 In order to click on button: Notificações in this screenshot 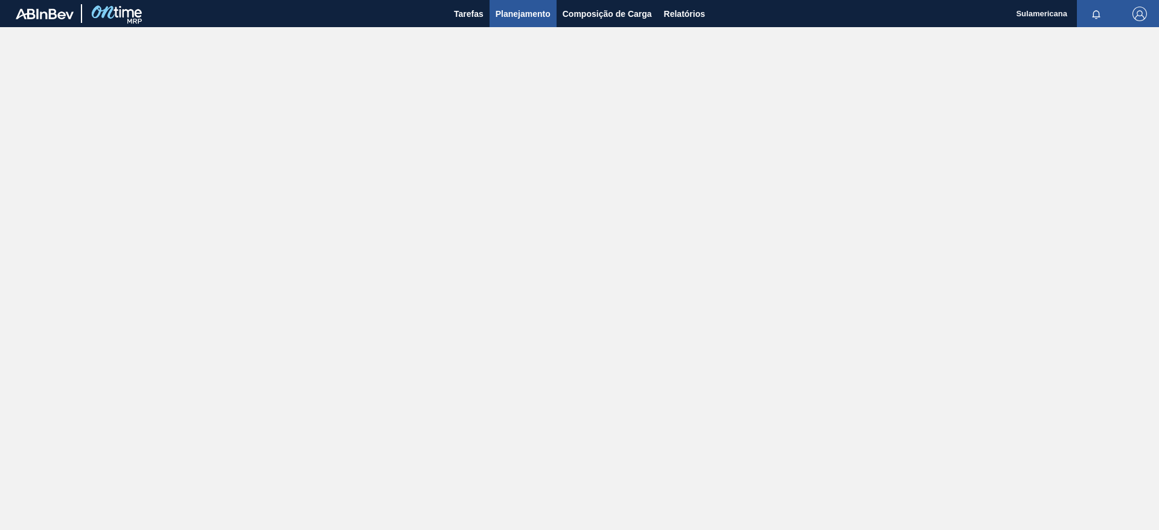, I will do `click(1096, 14)`.